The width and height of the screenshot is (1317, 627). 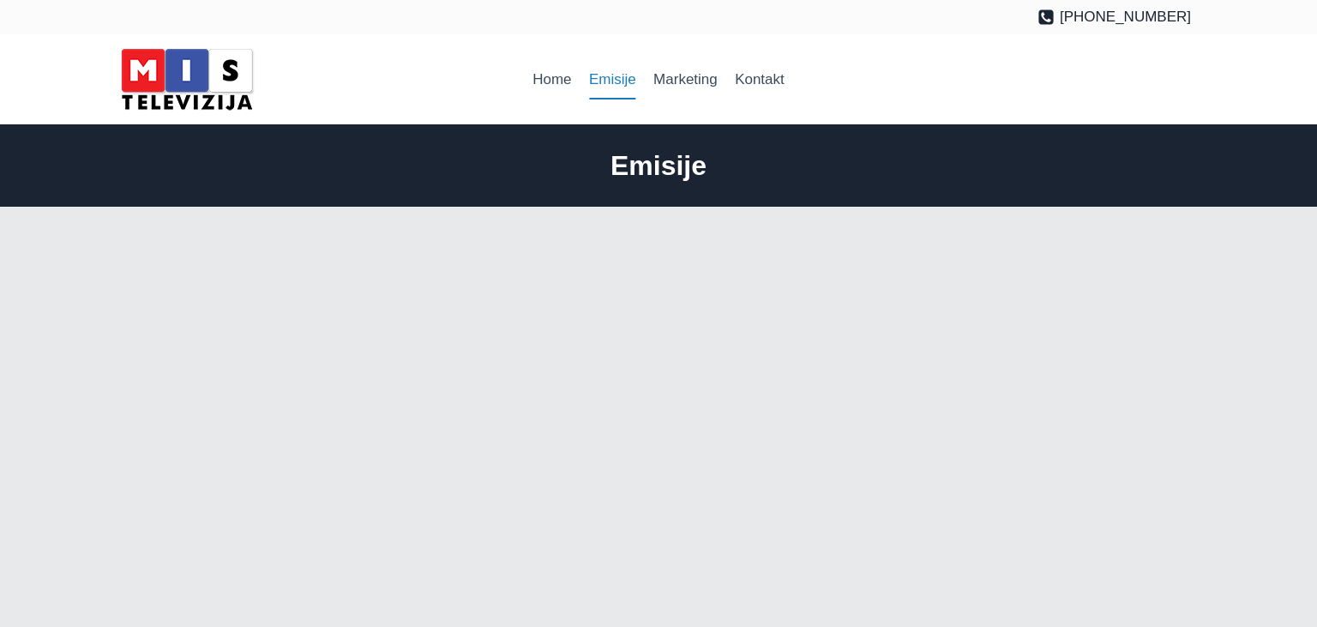 What do you see at coordinates (685, 80) in the screenshot?
I see `a: Marketing` at bounding box center [685, 80].